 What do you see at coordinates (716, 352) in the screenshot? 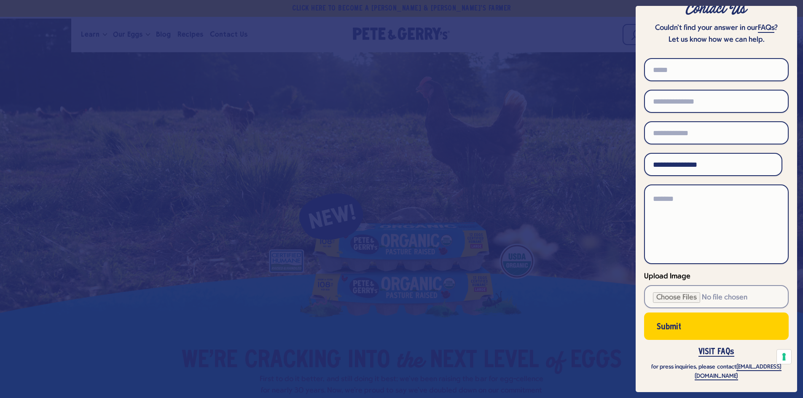
I see `a: VISIT FAQs` at bounding box center [716, 352].